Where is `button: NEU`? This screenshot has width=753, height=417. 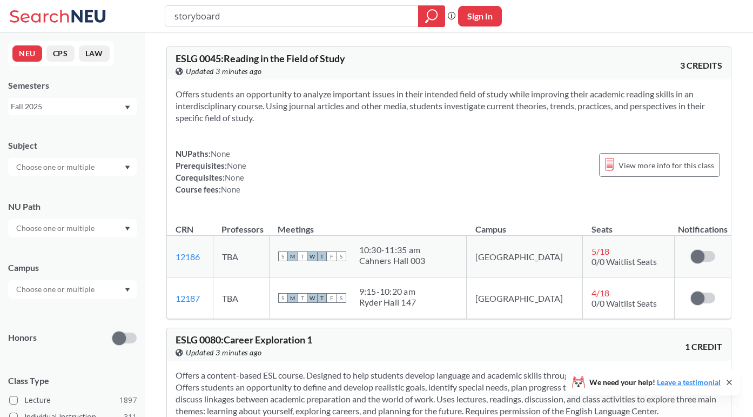 button: NEU is located at coordinates (27, 53).